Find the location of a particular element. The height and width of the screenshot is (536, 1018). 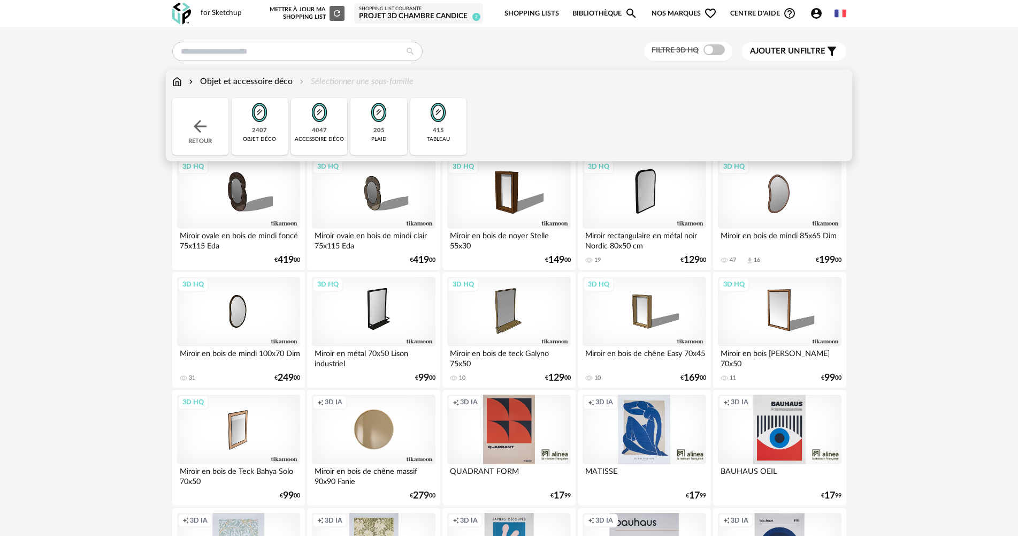

a: 3D HQ Miroir en bois de teck Galyno 75x50 10 €12900 is located at coordinates (509, 330).